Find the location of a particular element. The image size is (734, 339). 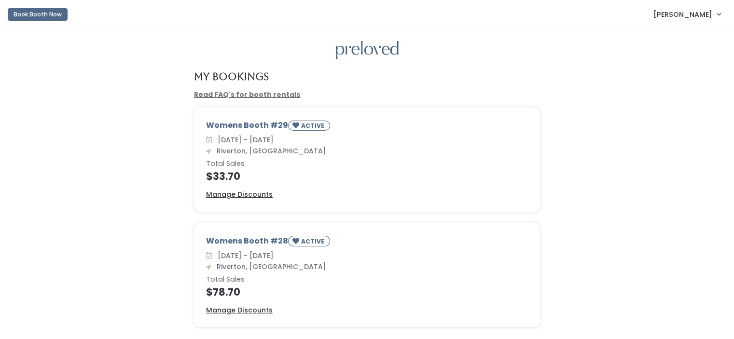

div: Womens Booth #28 is located at coordinates (367, 243).